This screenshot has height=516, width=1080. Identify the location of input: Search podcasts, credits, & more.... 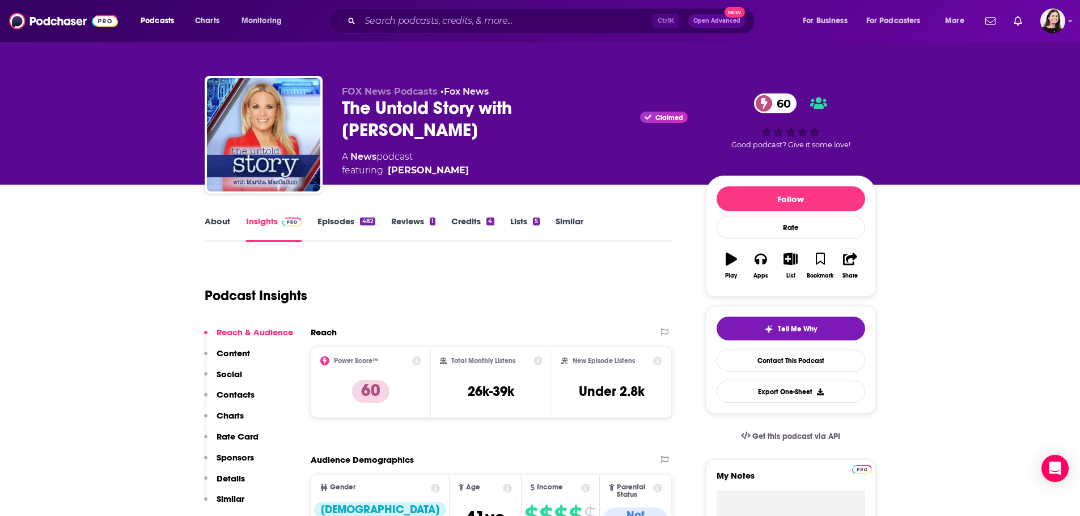
(506, 21).